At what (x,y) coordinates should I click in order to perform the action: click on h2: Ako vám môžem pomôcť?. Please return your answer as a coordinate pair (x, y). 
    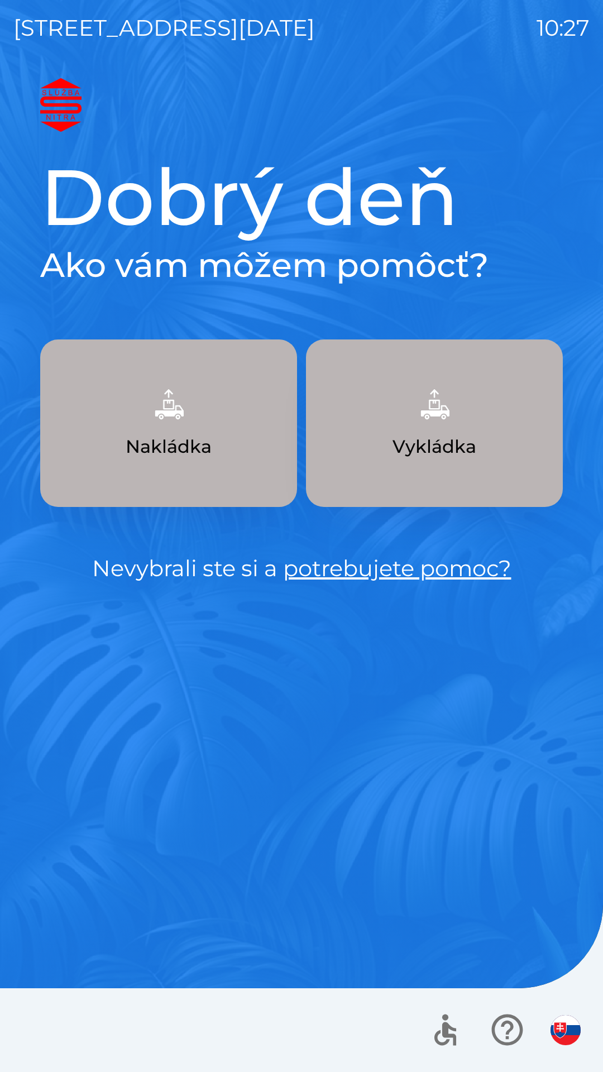
    Looking at the image, I should click on (302, 265).